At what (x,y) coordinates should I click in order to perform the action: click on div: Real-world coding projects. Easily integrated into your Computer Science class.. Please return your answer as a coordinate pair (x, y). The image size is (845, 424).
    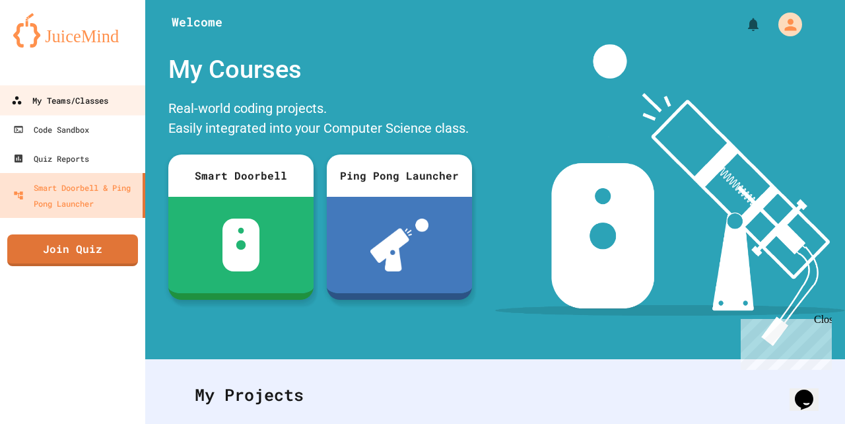
    Looking at the image, I should click on (320, 119).